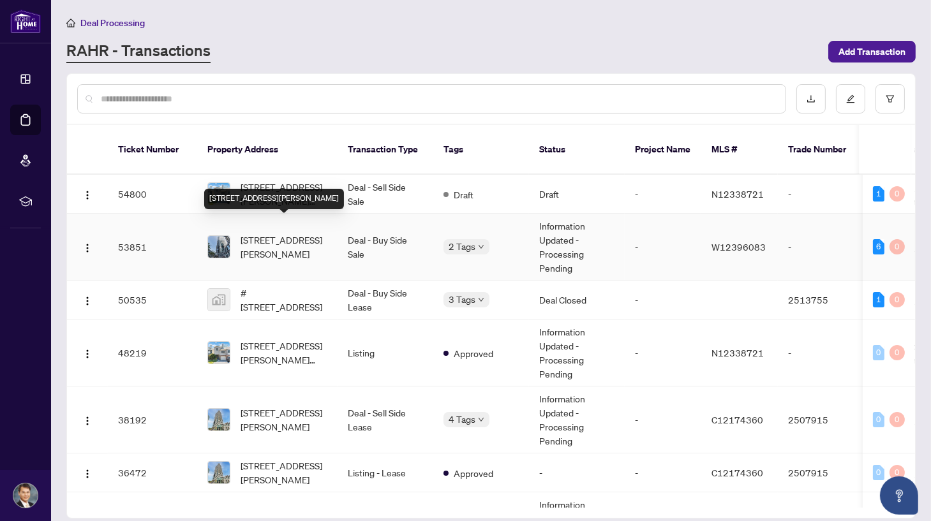 This screenshot has height=521, width=931. What do you see at coordinates (153, 473) in the screenshot?
I see `td: 36472` at bounding box center [153, 473].